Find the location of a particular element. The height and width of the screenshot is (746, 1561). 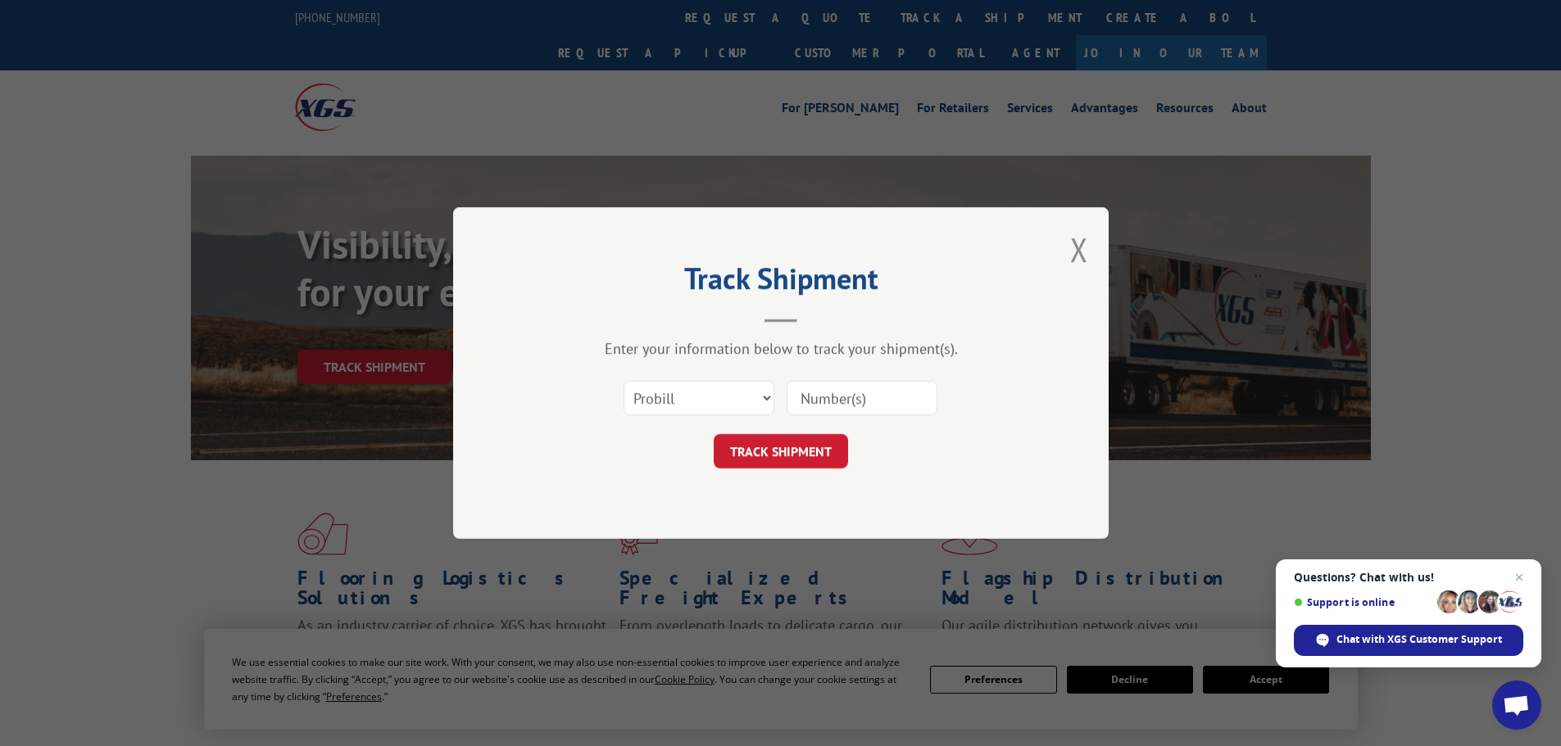

input: Number(s) is located at coordinates (862, 398).